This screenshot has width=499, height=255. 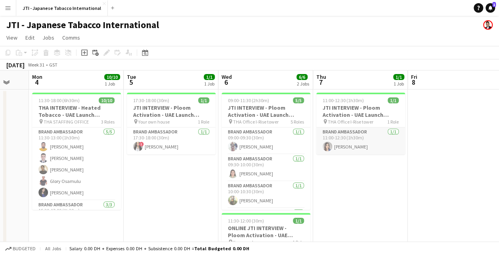 What do you see at coordinates (488, 25) in the screenshot?
I see `app-user-avatar: munjaal choksi` at bounding box center [488, 25].